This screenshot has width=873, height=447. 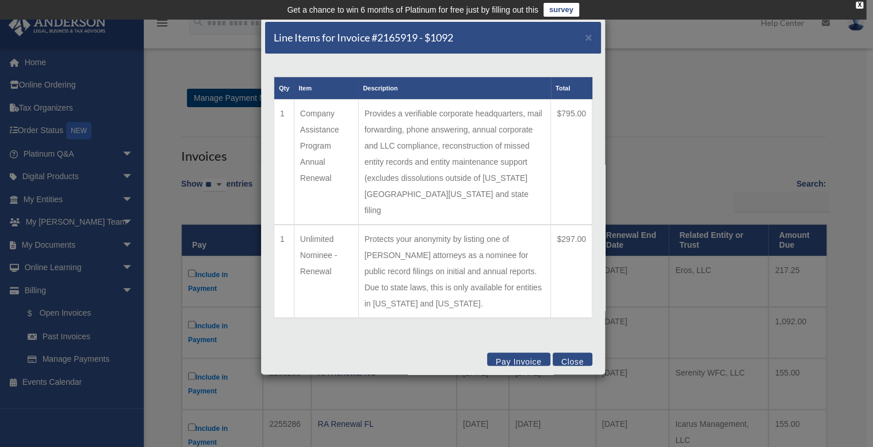 What do you see at coordinates (326, 271) in the screenshot?
I see `td: Unlimited Nominee - Renewal` at bounding box center [326, 271].